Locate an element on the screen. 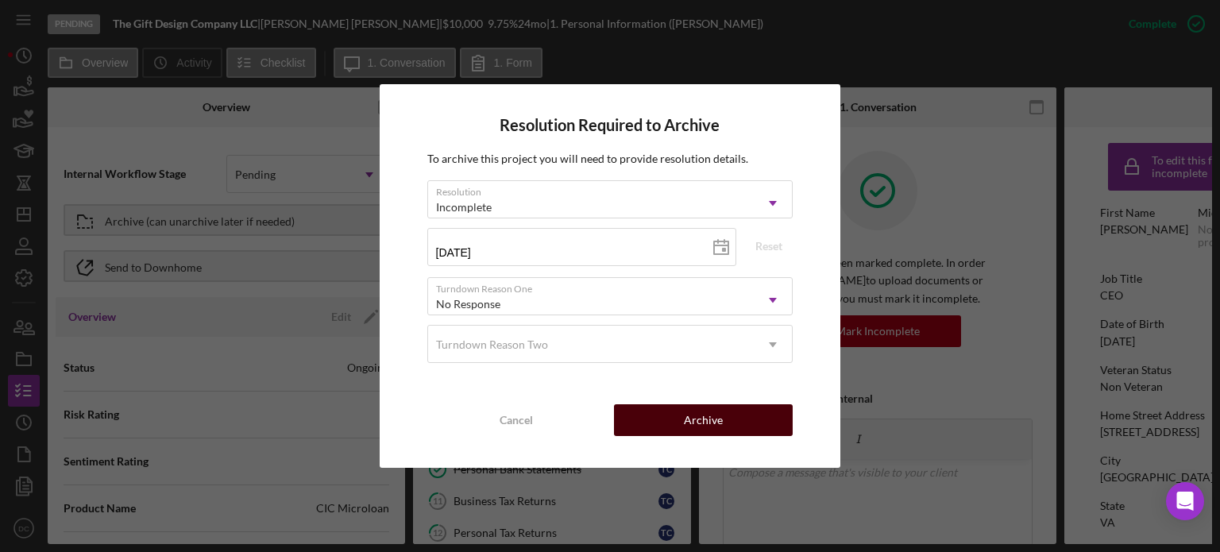 The image size is (1220, 552). h4: Resolution Required to Archive is located at coordinates (610, 125).